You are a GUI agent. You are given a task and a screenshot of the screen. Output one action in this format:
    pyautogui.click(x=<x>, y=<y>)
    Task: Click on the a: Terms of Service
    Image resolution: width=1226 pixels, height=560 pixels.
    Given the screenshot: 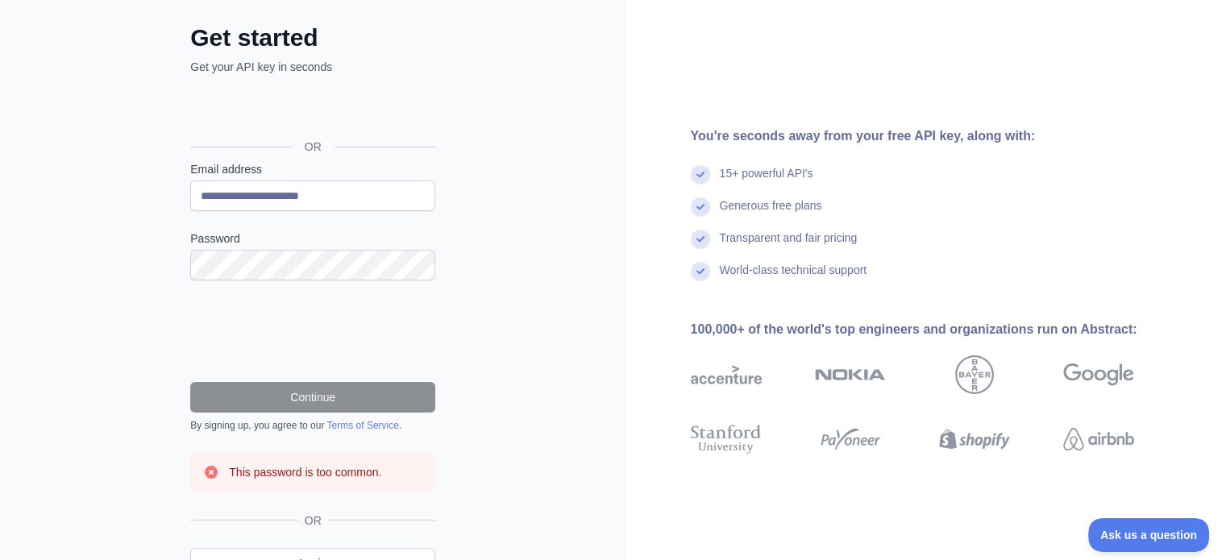 What is the action you would take?
    pyautogui.click(x=362, y=426)
    